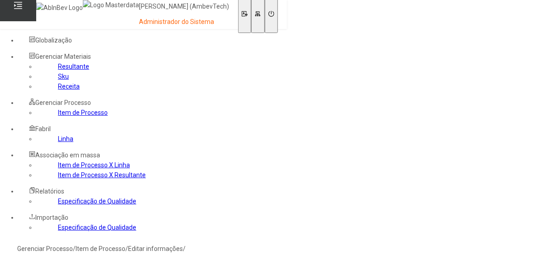 Image resolution: width=559 pixels, height=260 pixels. Describe the element at coordinates (102, 175) in the screenshot. I see `a: Item de Processo X Resultante` at that location.